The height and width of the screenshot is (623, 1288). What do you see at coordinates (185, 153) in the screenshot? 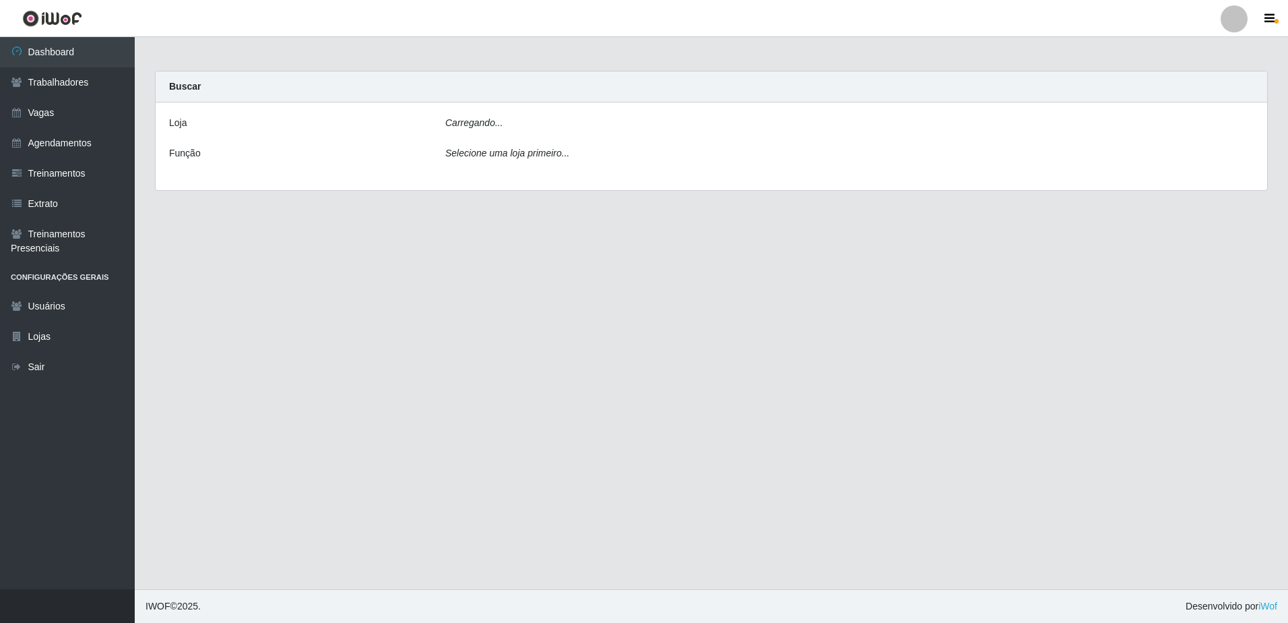
I see `label: Função` at bounding box center [185, 153].